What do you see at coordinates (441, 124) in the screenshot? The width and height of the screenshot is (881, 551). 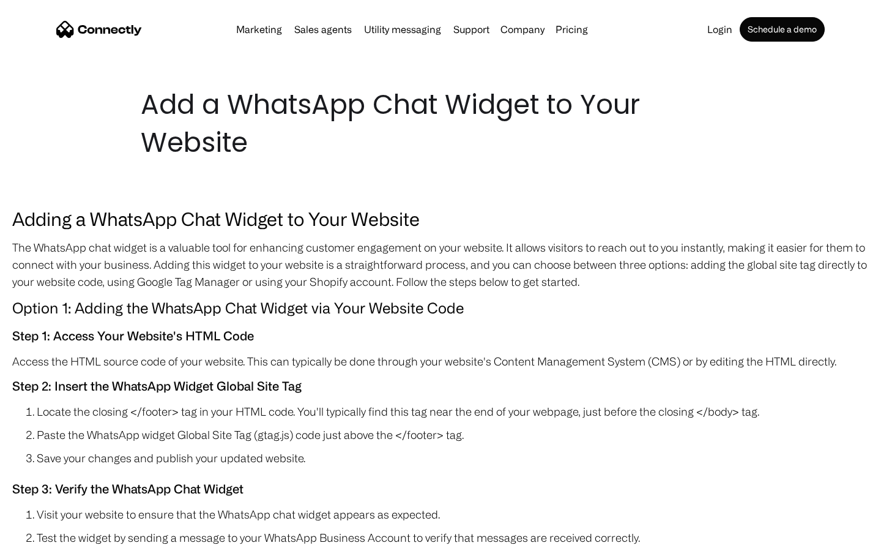 I see `h1: Add a WhatsApp Chat Widget to Your Website` at bounding box center [441, 124].